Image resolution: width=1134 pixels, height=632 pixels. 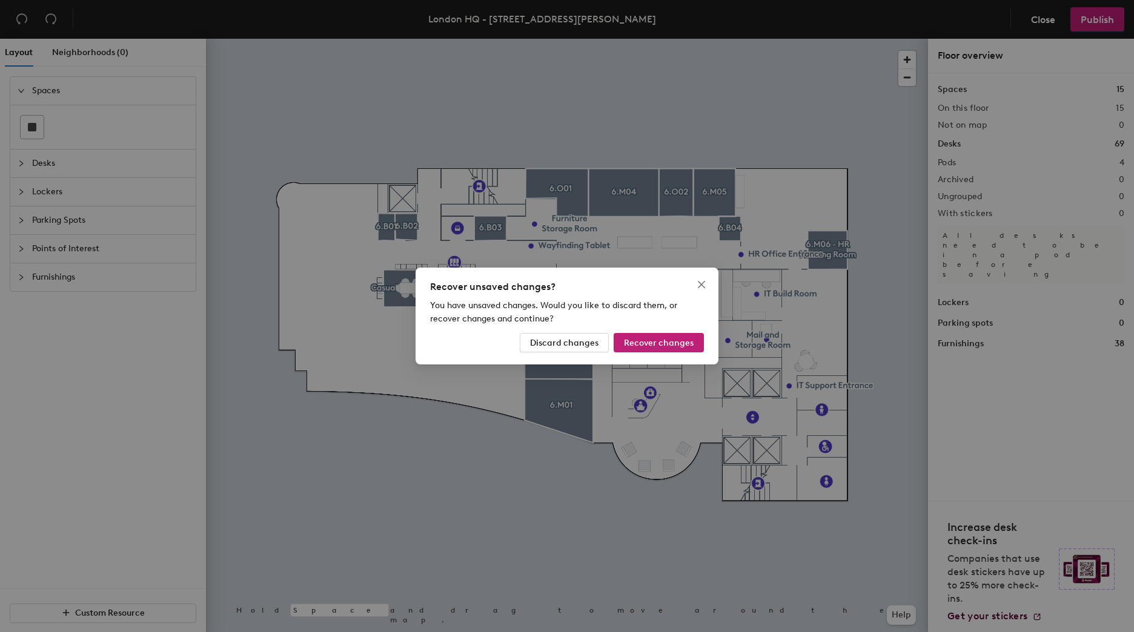 I want to click on div: Recover unsaved changes?, so click(x=567, y=287).